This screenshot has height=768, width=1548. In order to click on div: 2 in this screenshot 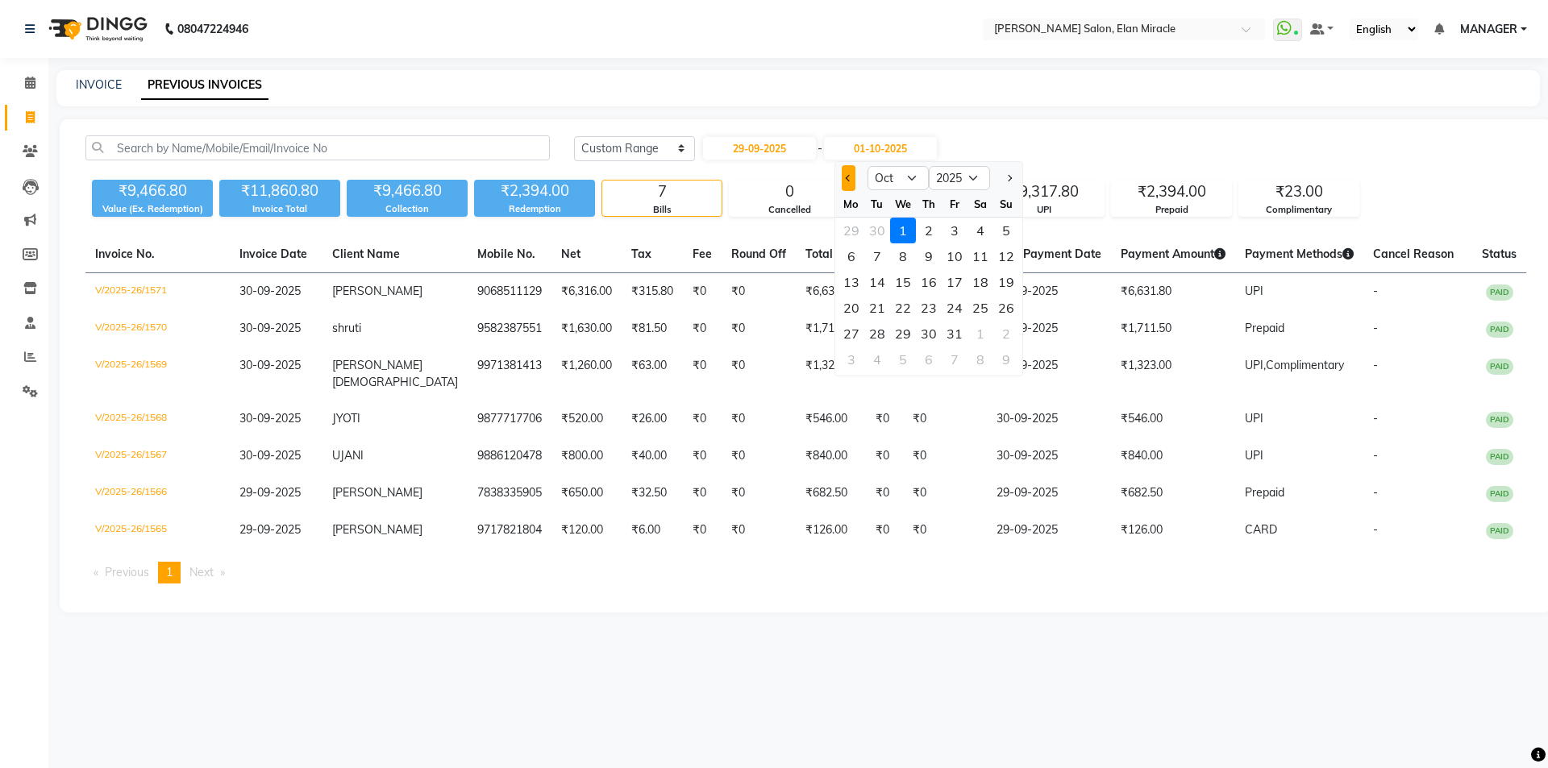, I will do `click(929, 231)`.